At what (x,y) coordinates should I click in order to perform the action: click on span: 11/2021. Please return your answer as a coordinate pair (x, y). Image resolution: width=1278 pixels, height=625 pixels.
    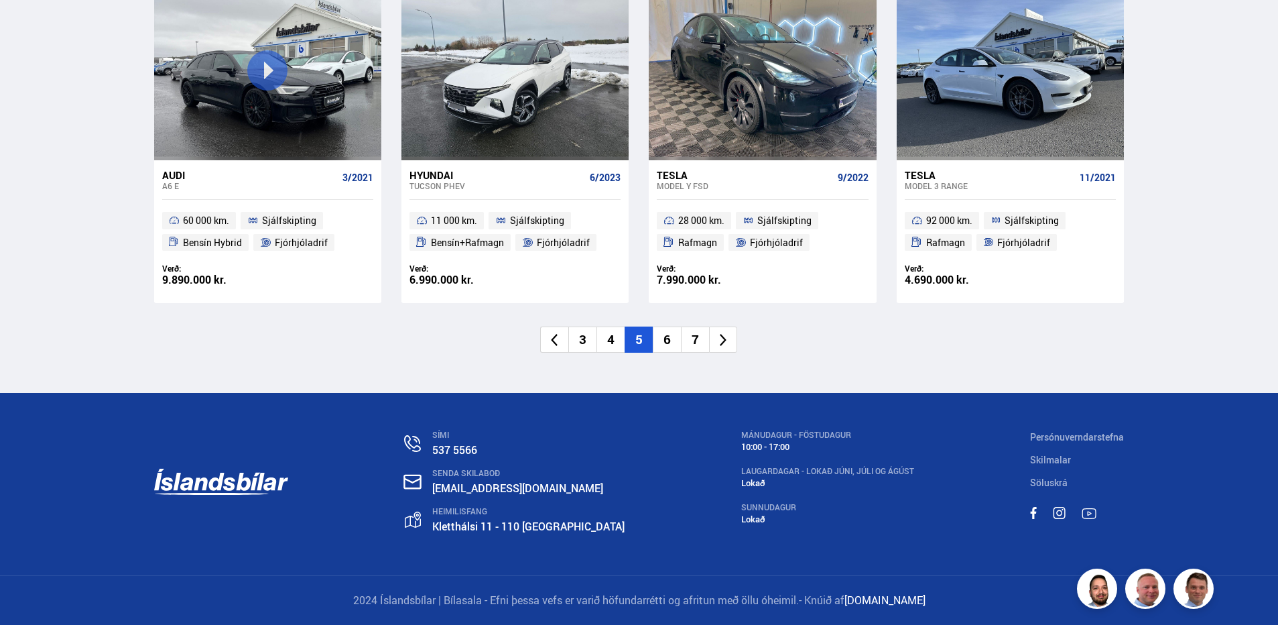
    Looking at the image, I should click on (1098, 178).